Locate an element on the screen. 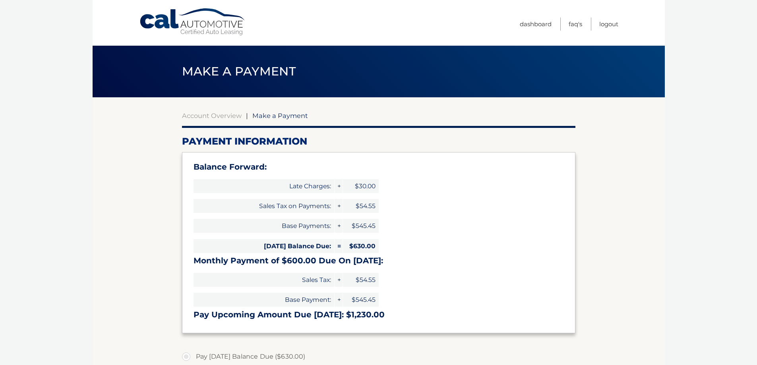  a: Logout is located at coordinates (609, 24).